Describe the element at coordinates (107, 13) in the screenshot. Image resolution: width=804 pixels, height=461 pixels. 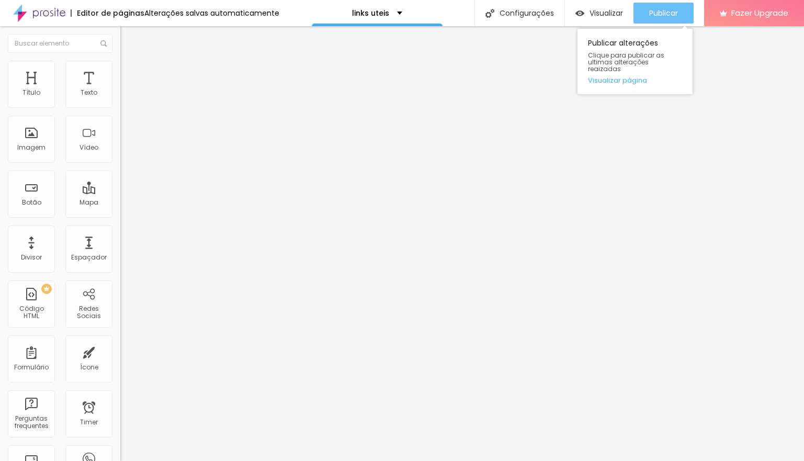
I see `div: Editor de páginas` at that location.